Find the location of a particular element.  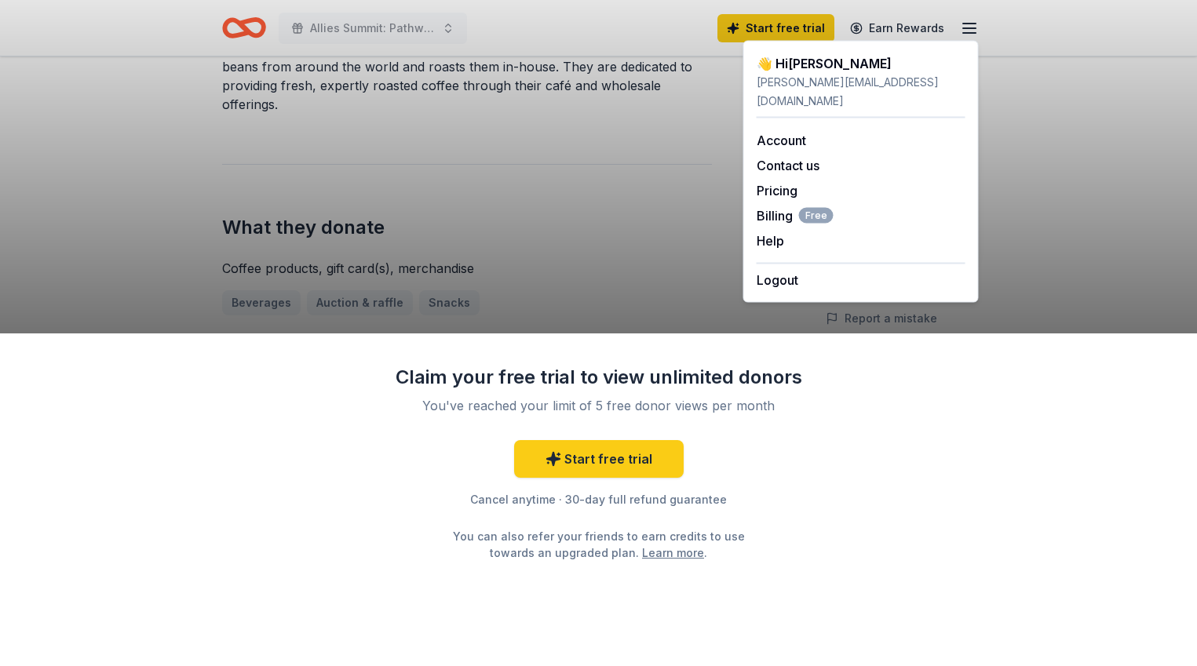

button: BillingFree is located at coordinates (795, 216).